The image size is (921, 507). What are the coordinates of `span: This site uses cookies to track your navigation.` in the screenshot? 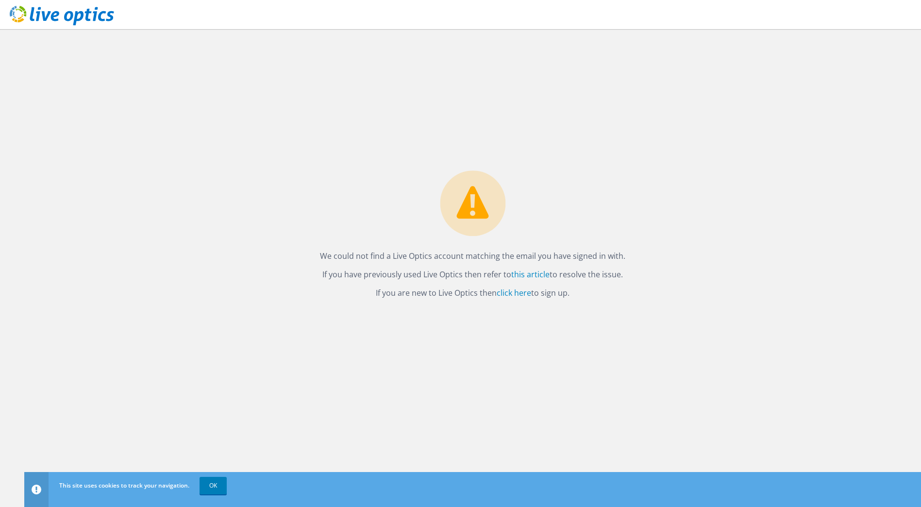 It's located at (124, 485).